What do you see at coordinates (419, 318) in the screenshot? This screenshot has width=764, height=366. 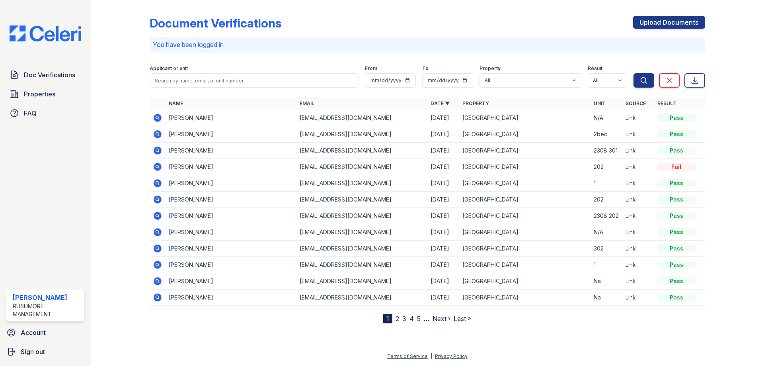 I see `a: 5` at bounding box center [419, 318].